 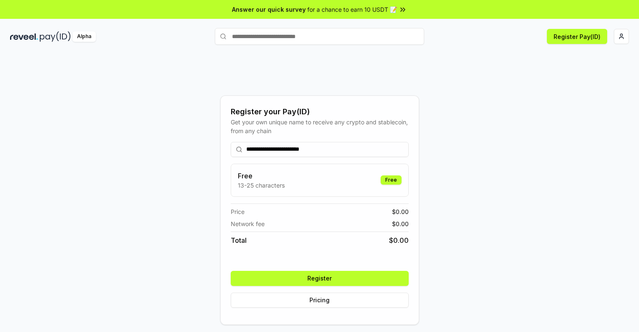 I want to click on img: reveel_dark, so click(x=24, y=36).